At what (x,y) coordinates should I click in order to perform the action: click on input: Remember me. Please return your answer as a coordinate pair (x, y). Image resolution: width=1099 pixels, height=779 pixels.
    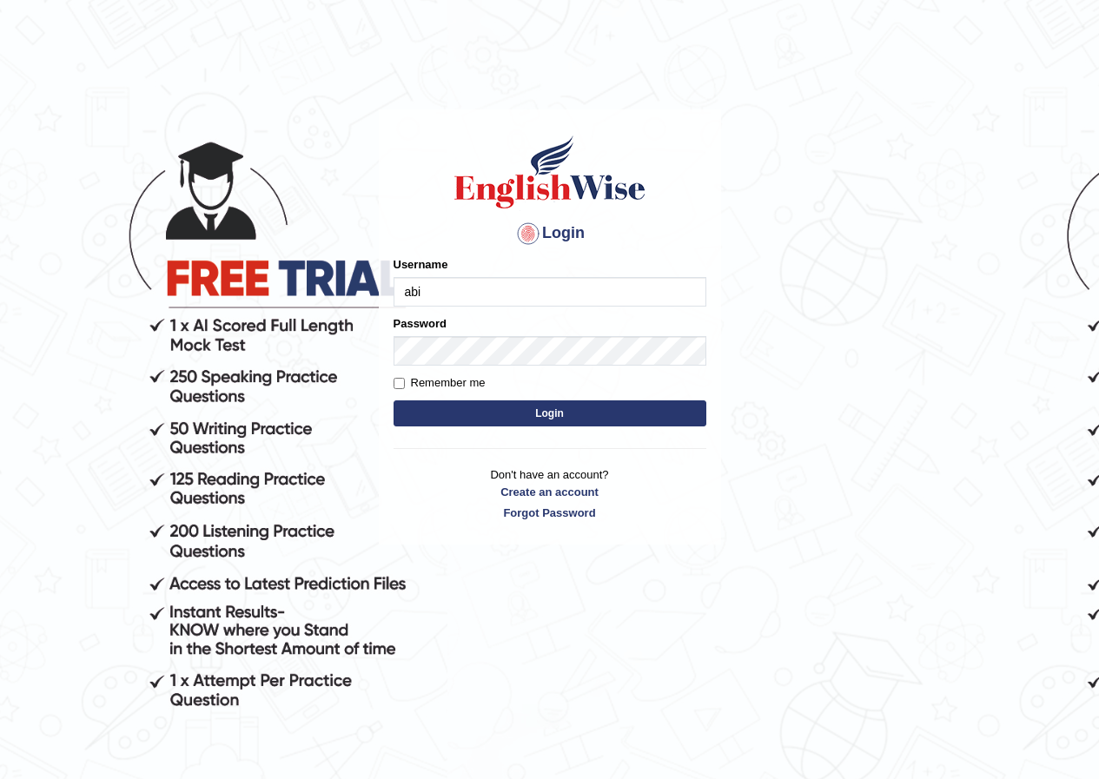
    Looking at the image, I should click on (399, 383).